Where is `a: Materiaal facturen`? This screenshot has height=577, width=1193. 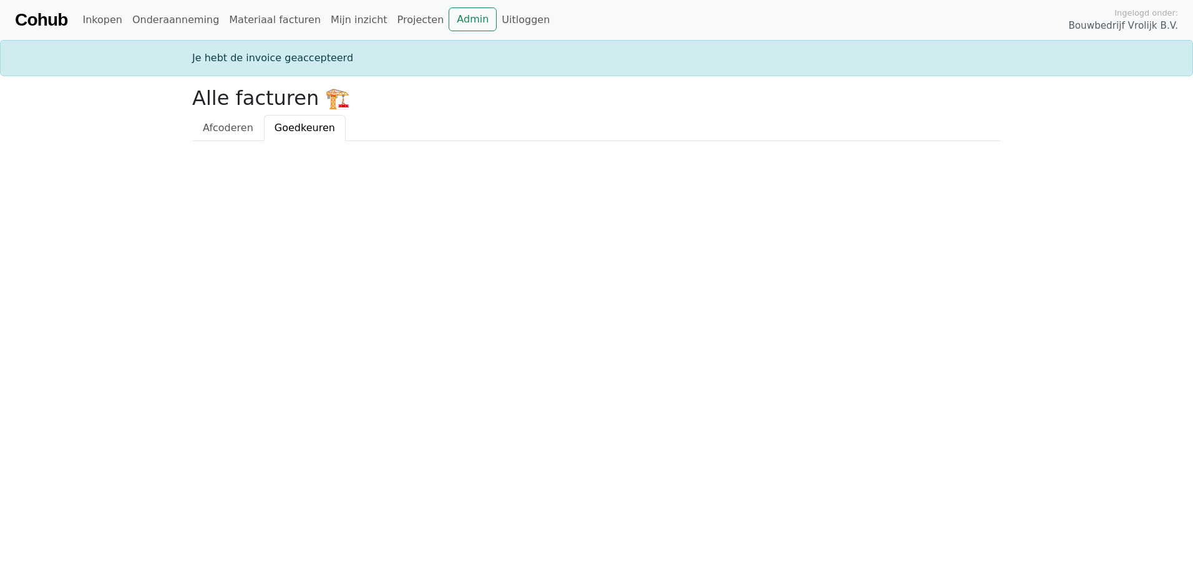
a: Materiaal facturen is located at coordinates (275, 20).